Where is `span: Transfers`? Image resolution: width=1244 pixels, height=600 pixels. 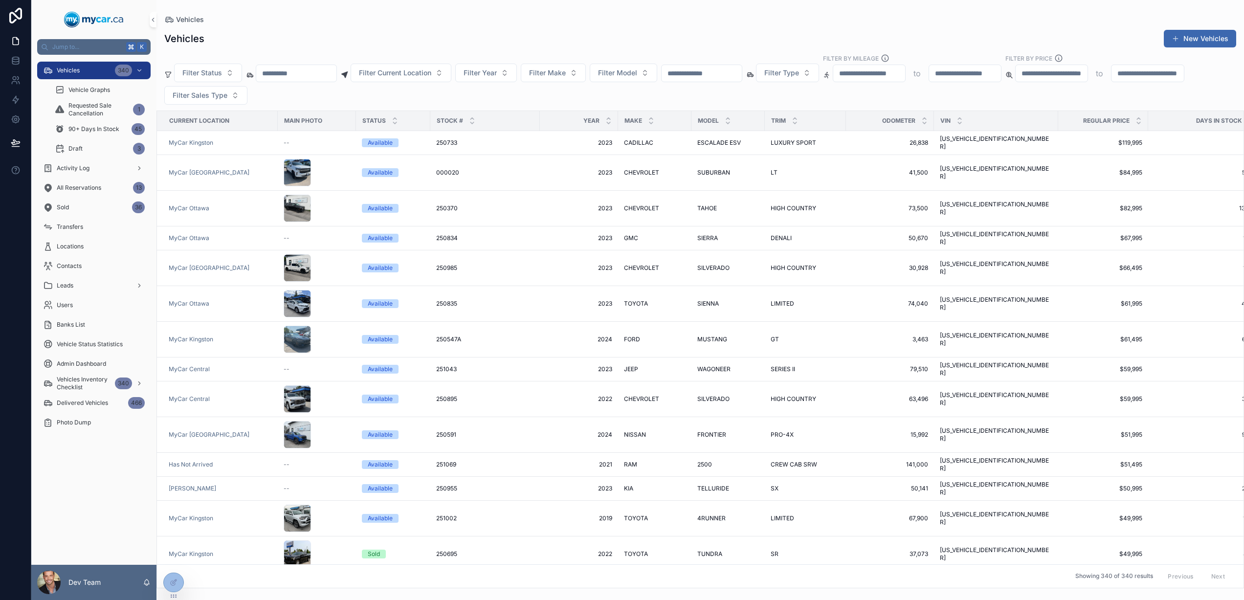 span: Transfers is located at coordinates (70, 227).